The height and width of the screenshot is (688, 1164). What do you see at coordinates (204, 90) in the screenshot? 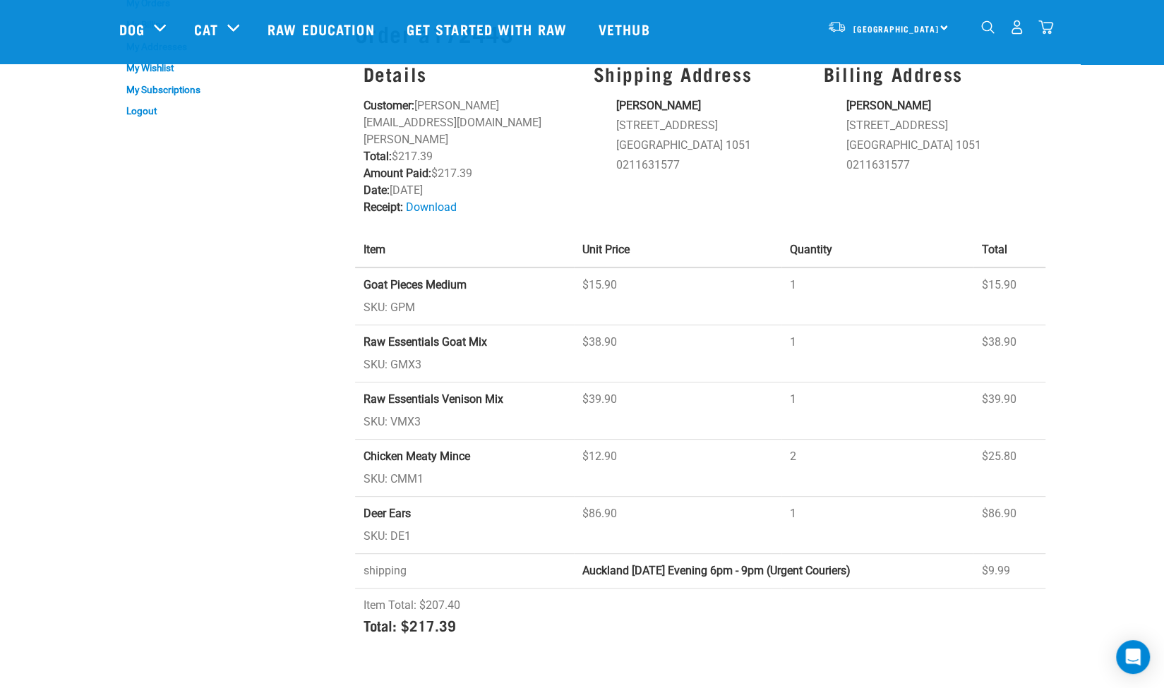
I see `a: My Subscriptions` at bounding box center [204, 90].